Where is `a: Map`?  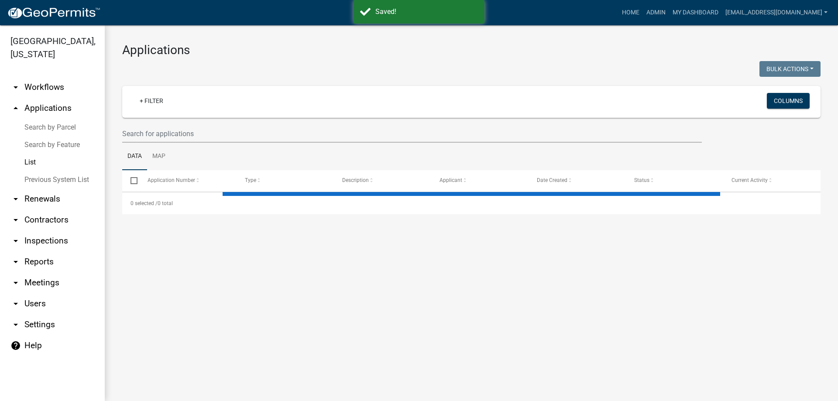 a: Map is located at coordinates (159, 157).